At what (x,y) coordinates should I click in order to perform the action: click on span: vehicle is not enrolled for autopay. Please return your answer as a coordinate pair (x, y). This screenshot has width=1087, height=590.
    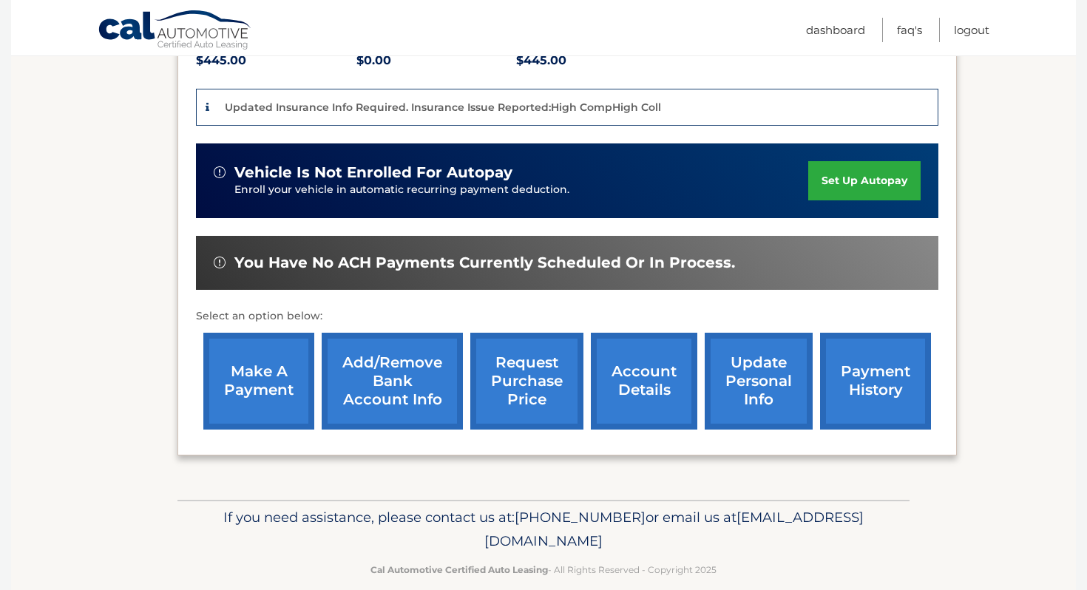
    Looking at the image, I should click on (373, 172).